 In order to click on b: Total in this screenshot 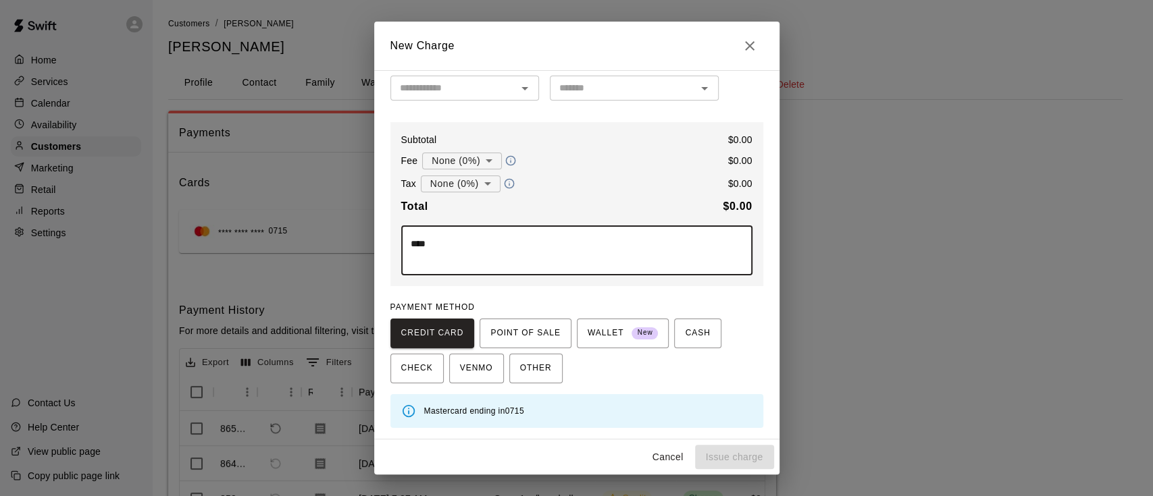, I will do `click(415, 206)`.